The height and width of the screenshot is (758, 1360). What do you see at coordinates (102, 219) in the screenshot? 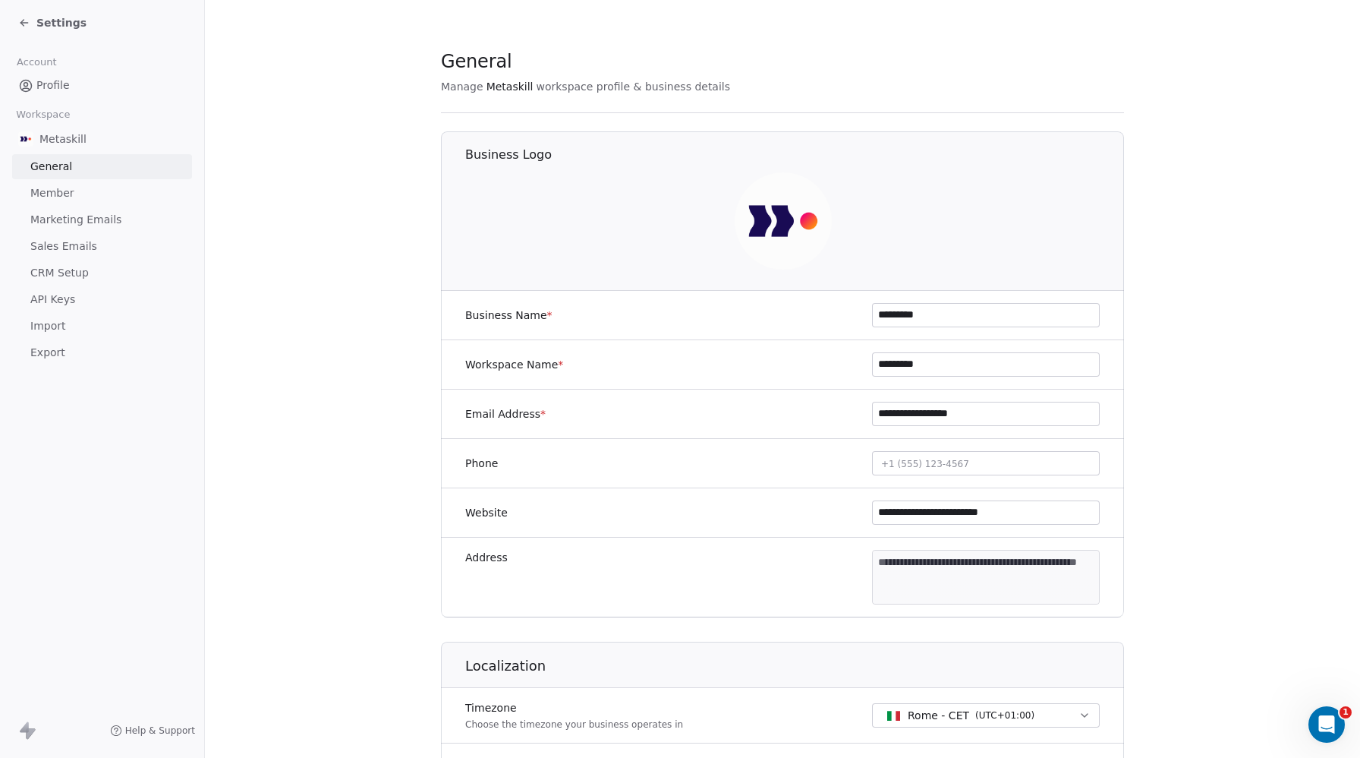
I see `a: Marketing Emails` at bounding box center [102, 219].